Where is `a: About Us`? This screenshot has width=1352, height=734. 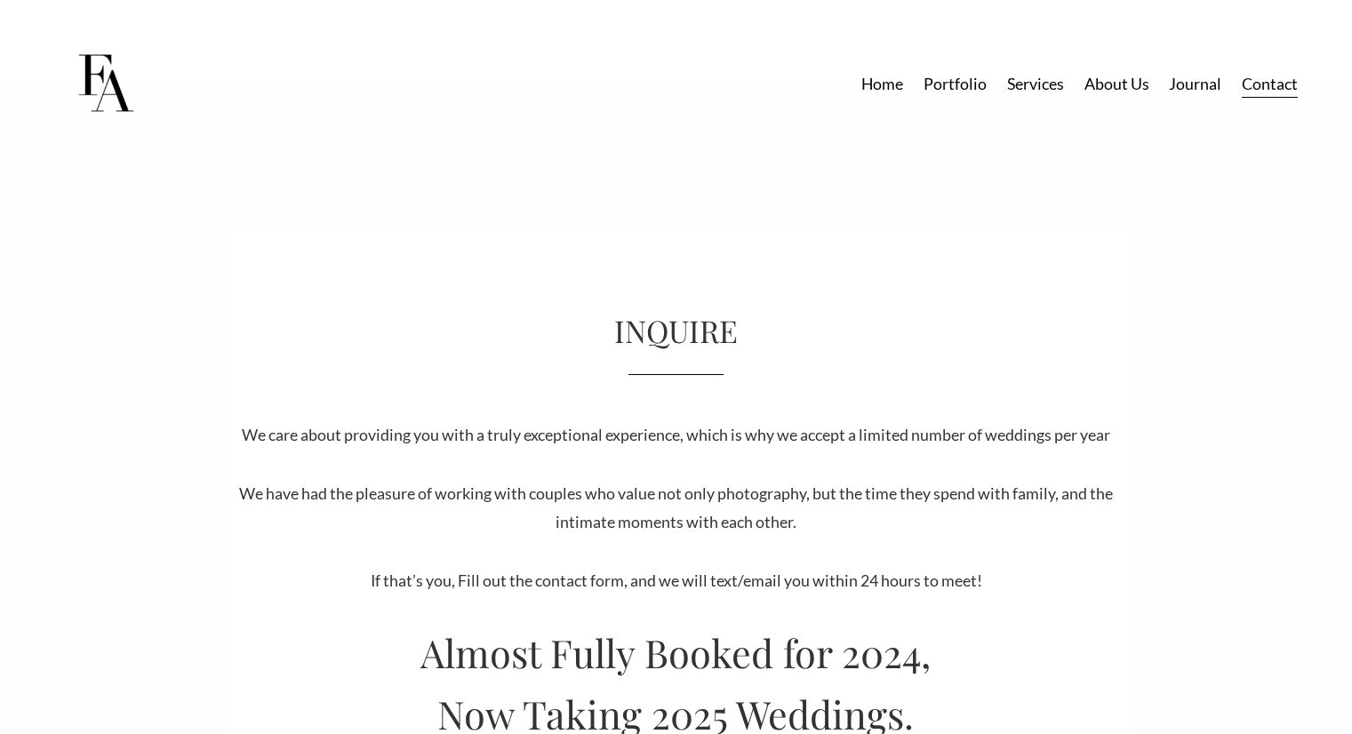
a: About Us is located at coordinates (1117, 84).